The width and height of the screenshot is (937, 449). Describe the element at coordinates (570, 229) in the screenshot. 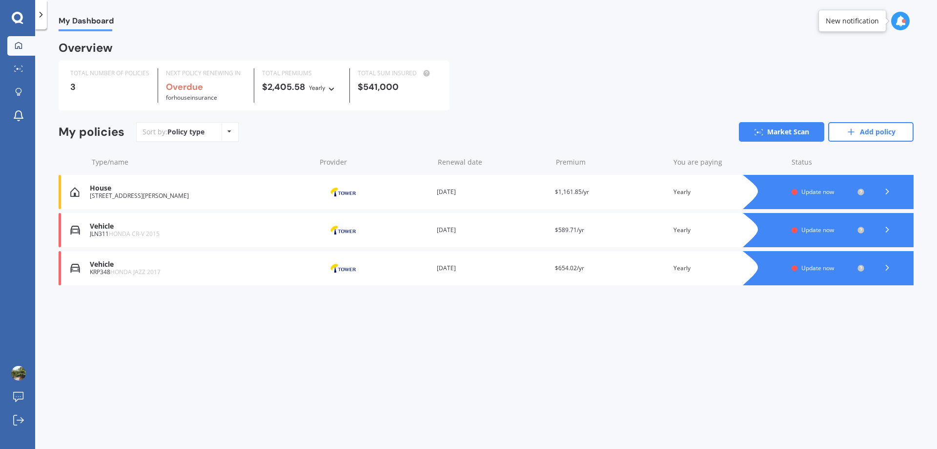

I see `span: $589.71/yr` at that location.